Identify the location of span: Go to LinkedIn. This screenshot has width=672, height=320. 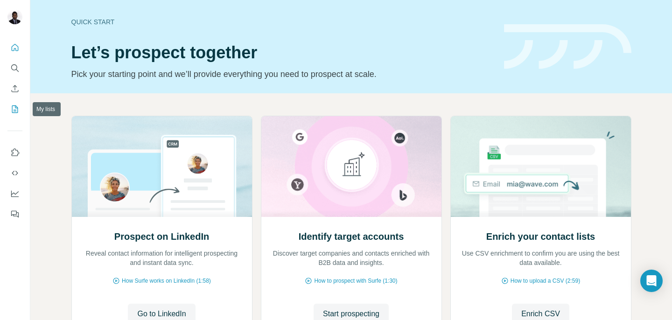
(162, 314).